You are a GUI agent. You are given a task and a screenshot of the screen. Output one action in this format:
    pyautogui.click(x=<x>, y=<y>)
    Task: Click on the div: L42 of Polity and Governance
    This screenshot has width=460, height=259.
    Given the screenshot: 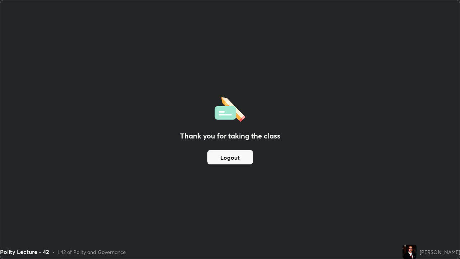 What is the action you would take?
    pyautogui.click(x=92, y=251)
    